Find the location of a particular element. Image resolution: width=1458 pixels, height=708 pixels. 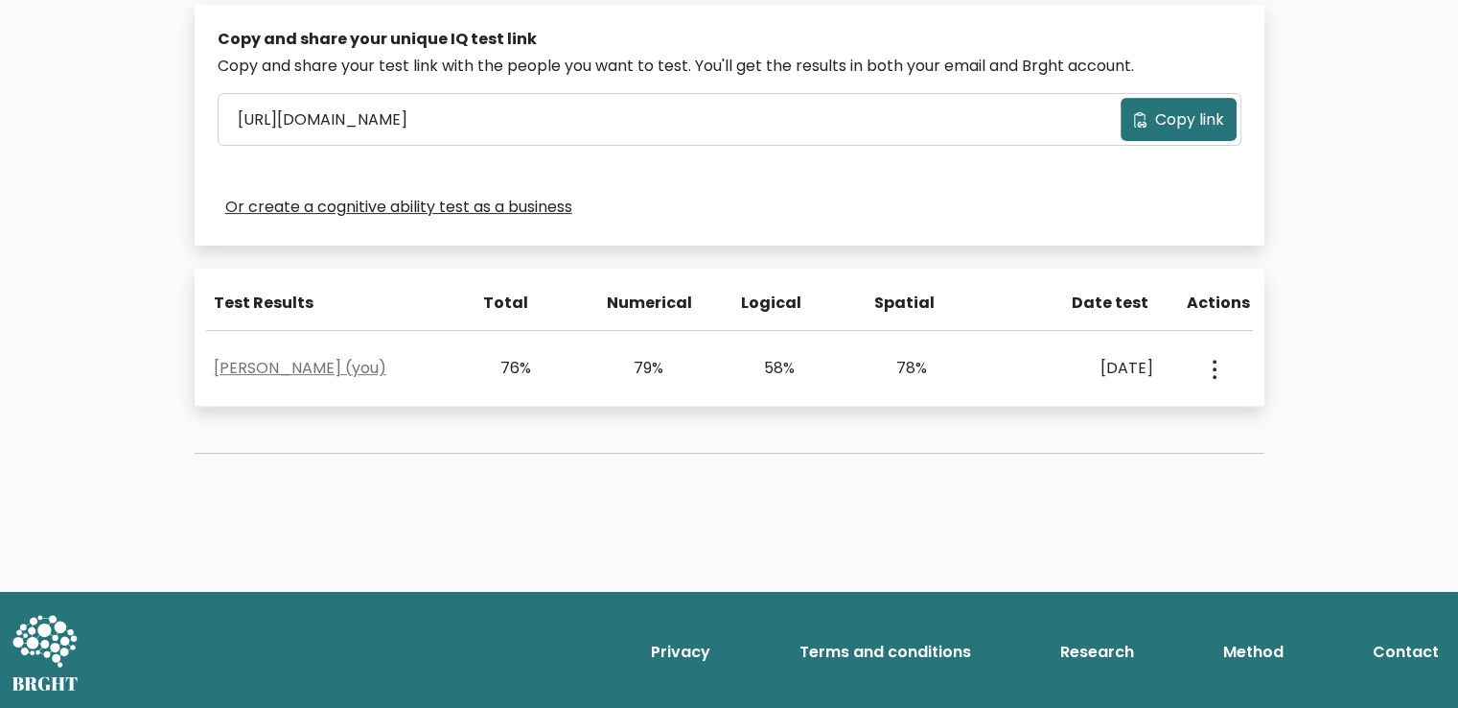

button: Copy link is located at coordinates (1178, 119).